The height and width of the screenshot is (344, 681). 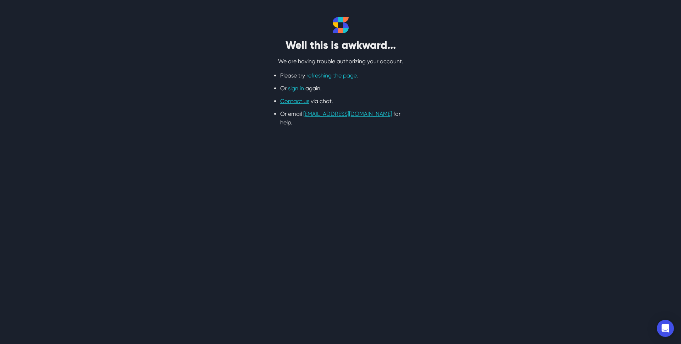 What do you see at coordinates (341, 45) in the screenshot?
I see `h2: Well this is awkward...` at bounding box center [341, 45].